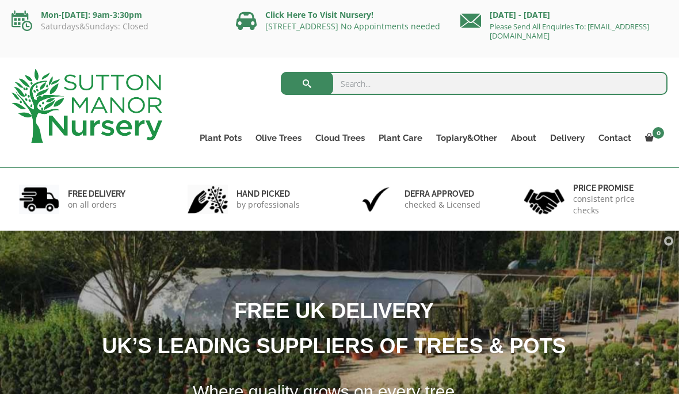  I want to click on a: Contact, so click(615, 138).